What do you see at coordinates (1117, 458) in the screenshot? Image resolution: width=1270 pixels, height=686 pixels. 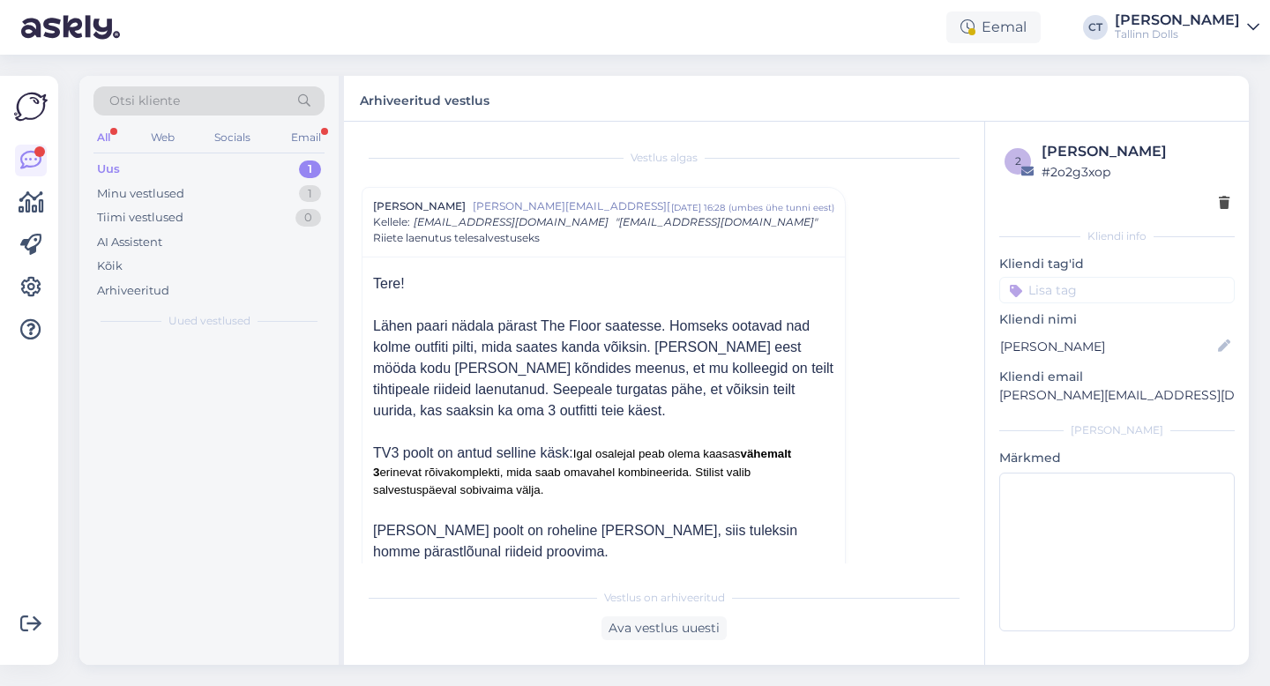 I see `p: Märkmed` at bounding box center [1117, 458].